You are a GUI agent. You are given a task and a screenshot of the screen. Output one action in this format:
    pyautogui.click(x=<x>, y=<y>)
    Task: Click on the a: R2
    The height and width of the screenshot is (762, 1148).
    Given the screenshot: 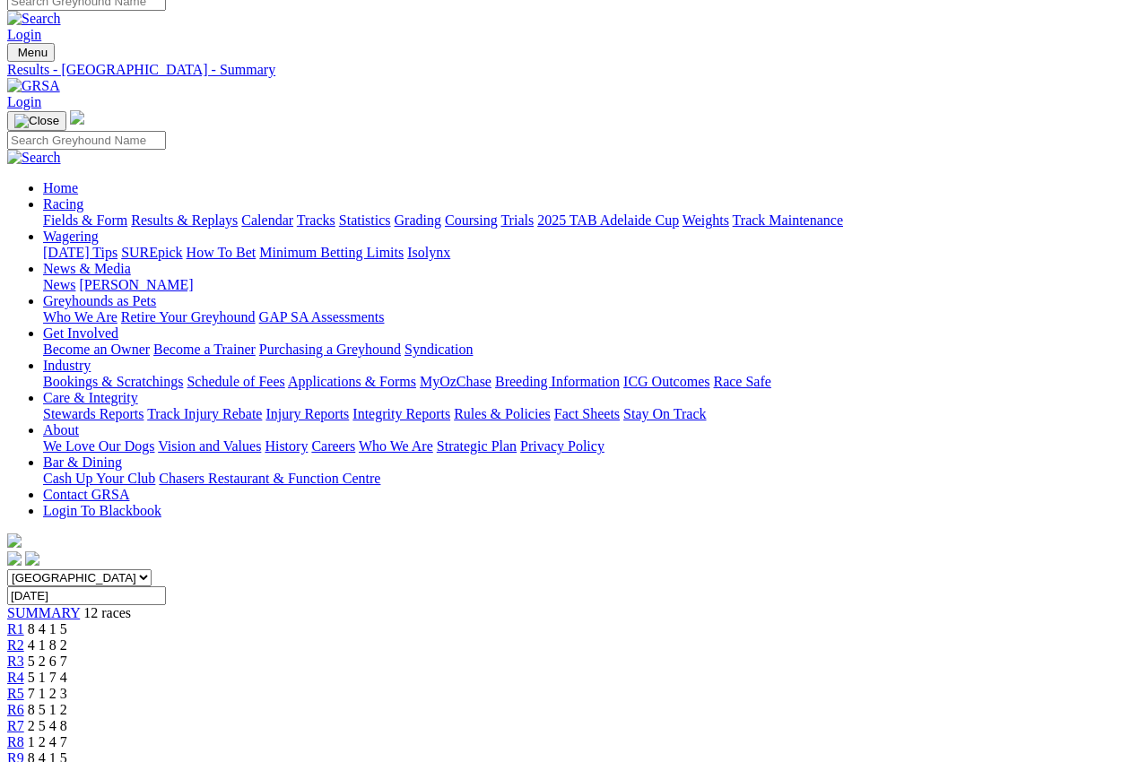 What is the action you would take?
    pyautogui.click(x=15, y=645)
    